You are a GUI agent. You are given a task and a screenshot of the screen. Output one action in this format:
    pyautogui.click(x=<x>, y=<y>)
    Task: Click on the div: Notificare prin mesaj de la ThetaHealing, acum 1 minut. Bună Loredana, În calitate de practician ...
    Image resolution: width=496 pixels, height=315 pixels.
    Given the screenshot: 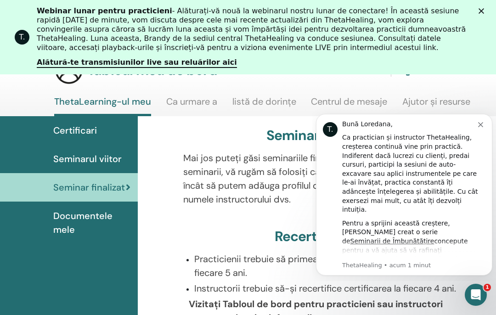 What is the action you would take?
    pyautogui.click(x=92, y=89)
    